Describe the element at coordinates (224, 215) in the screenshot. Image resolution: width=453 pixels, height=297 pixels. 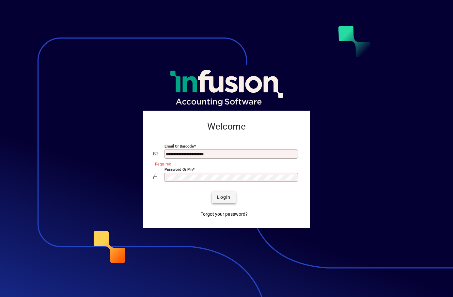
I see `a: Forgot your password?` at that location.